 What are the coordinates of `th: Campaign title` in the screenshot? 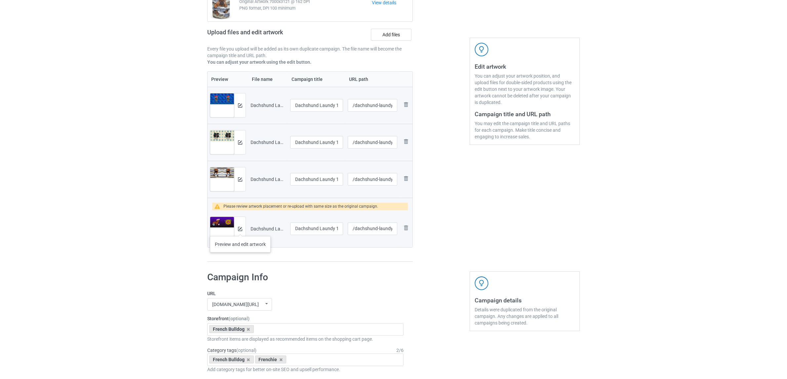 It's located at (317, 79).